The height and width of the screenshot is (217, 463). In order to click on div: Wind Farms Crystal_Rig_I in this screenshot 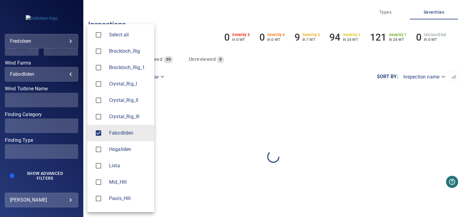, I will do `click(129, 84)`.